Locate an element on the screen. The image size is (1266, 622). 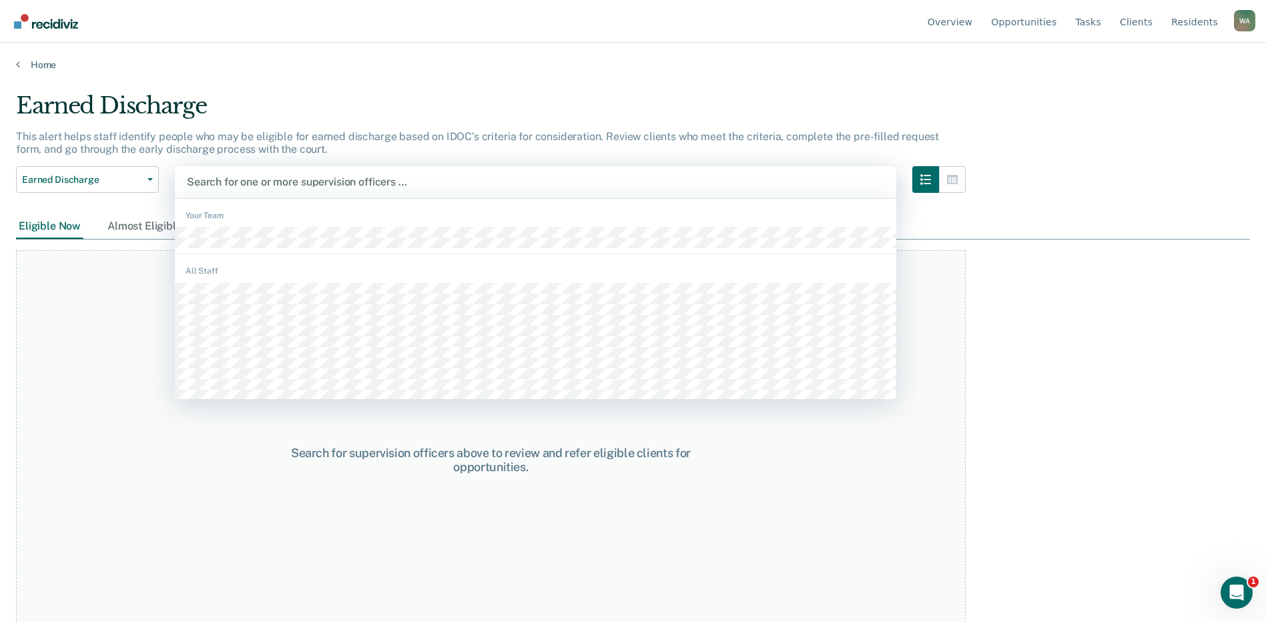
p: This alert helps staff identify people who may be eligible for earned discharge based on IDOC’s c... is located at coordinates (477, 143).